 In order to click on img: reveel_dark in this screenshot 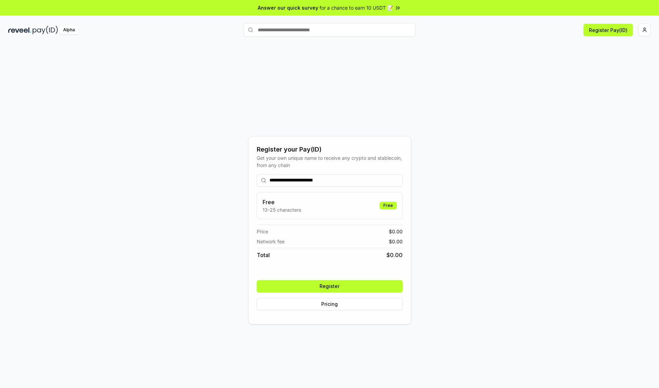, I will do `click(20, 30)`.